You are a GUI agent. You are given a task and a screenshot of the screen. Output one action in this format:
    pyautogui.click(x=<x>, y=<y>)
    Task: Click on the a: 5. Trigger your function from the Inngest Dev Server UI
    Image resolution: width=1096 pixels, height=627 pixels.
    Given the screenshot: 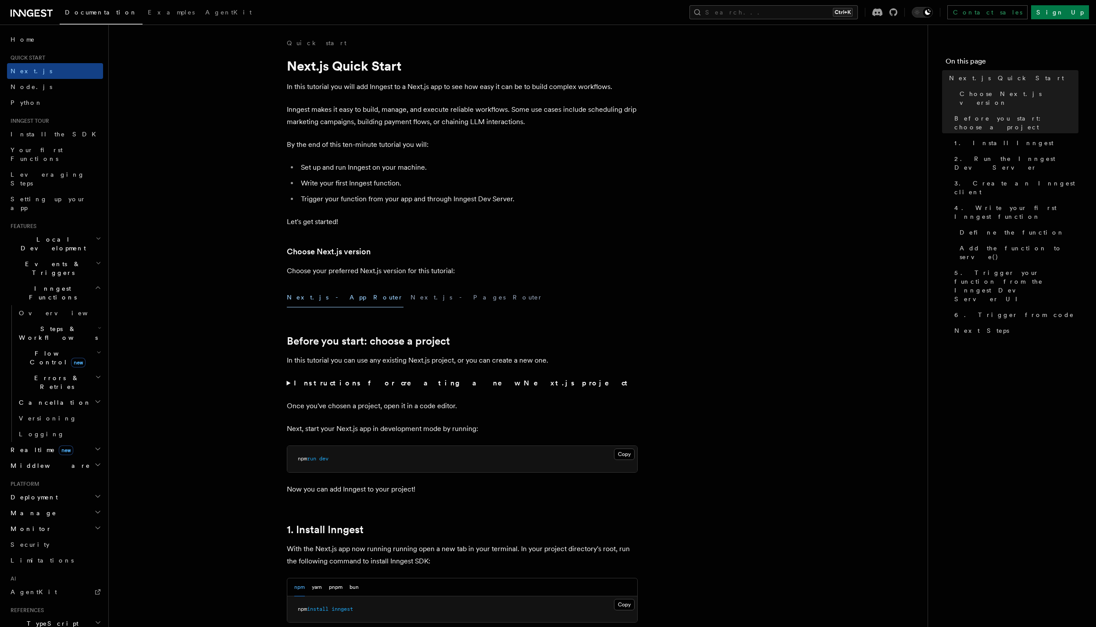 What is the action you would take?
    pyautogui.click(x=1014, y=286)
    